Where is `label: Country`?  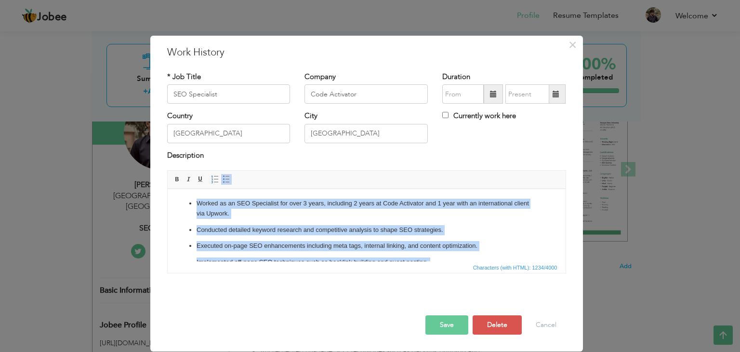 label: Country is located at coordinates (180, 116).